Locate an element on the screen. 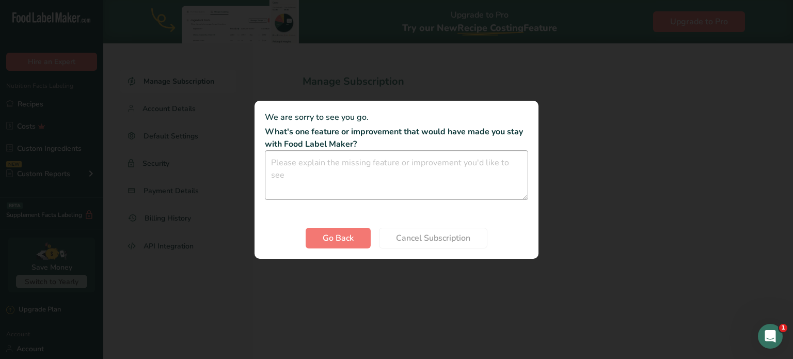  span: 1 is located at coordinates (783, 328).